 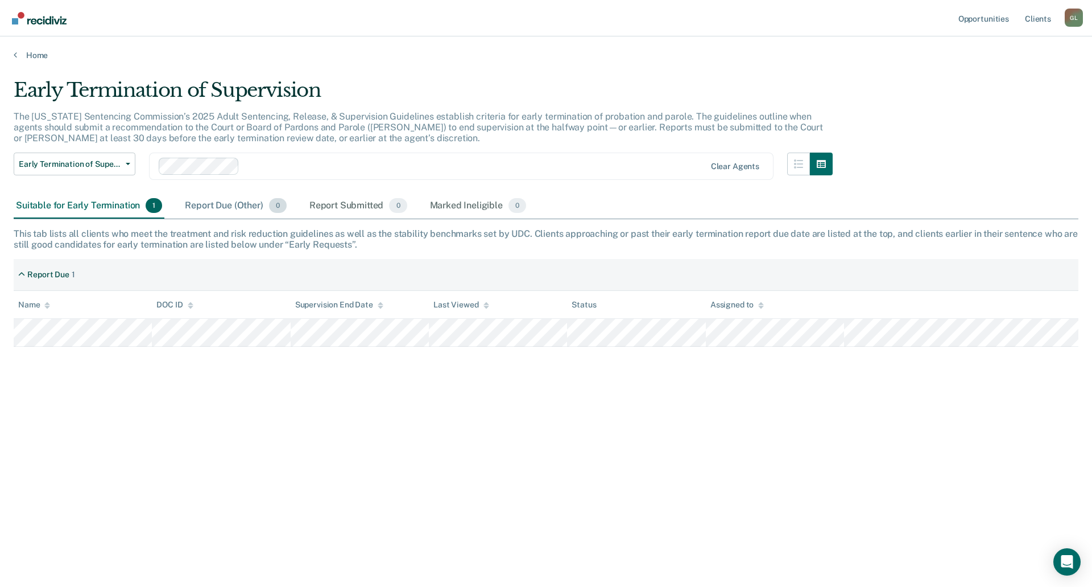 I want to click on div: Early Termination of Supervision, so click(x=423, y=94).